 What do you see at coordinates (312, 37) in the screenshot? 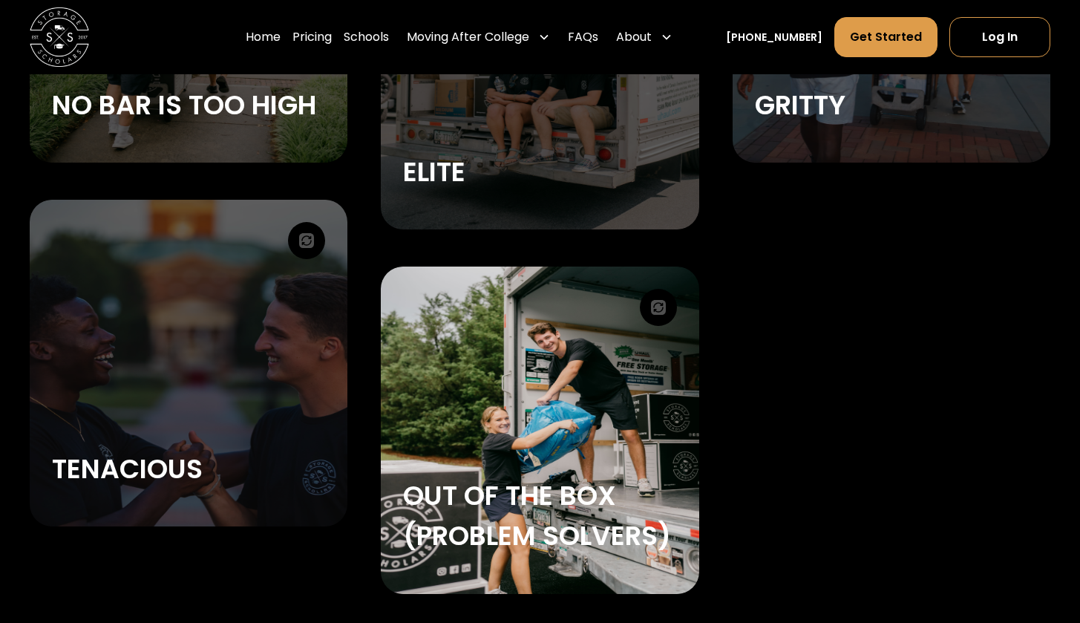
I see `a: Pricing` at bounding box center [312, 37].